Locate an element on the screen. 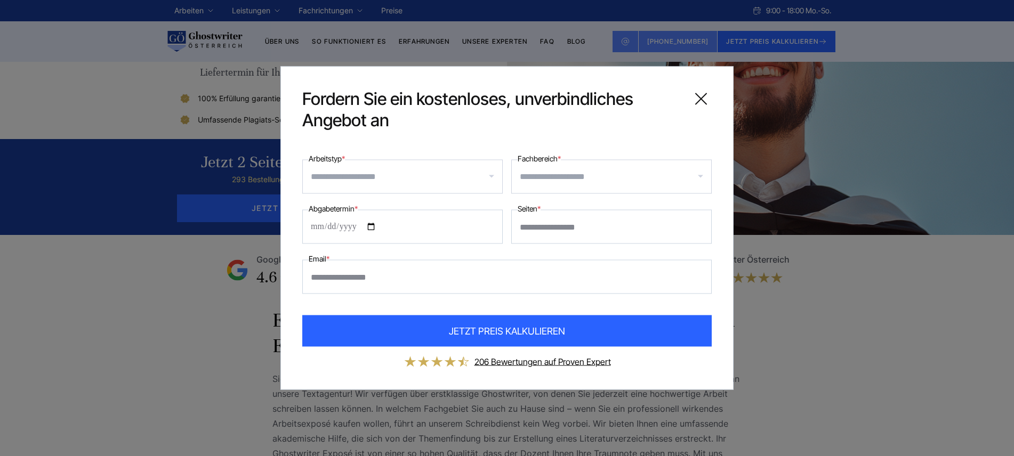 The height and width of the screenshot is (456, 1014). label: Seiten is located at coordinates (529, 209).